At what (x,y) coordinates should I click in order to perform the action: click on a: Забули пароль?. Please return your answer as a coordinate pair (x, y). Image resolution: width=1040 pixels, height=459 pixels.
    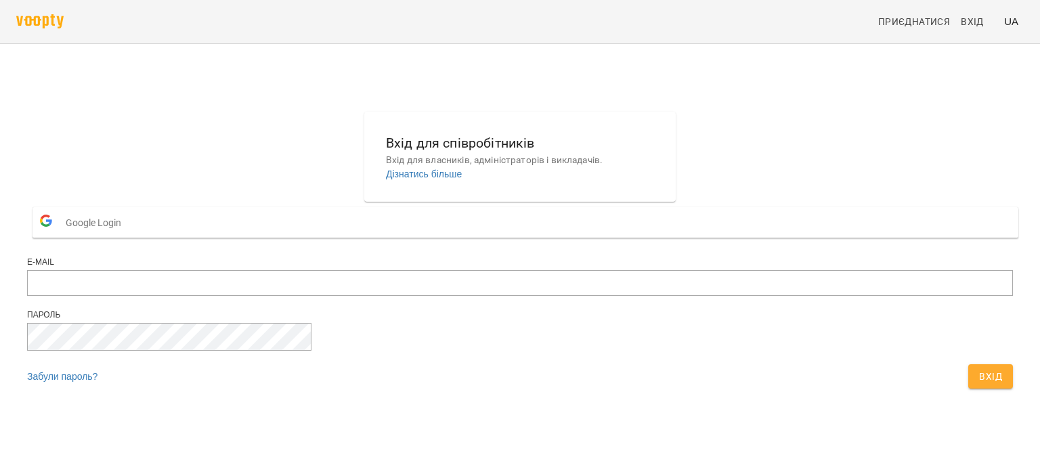
    Looking at the image, I should click on (62, 377).